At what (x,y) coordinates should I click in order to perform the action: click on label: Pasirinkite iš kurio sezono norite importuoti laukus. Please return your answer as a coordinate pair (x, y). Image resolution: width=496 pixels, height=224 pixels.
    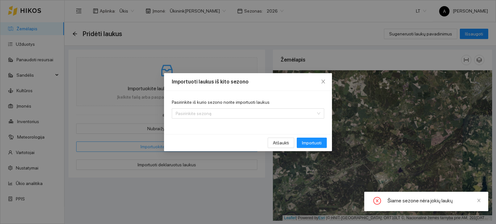
    Looking at the image, I should click on (220, 102).